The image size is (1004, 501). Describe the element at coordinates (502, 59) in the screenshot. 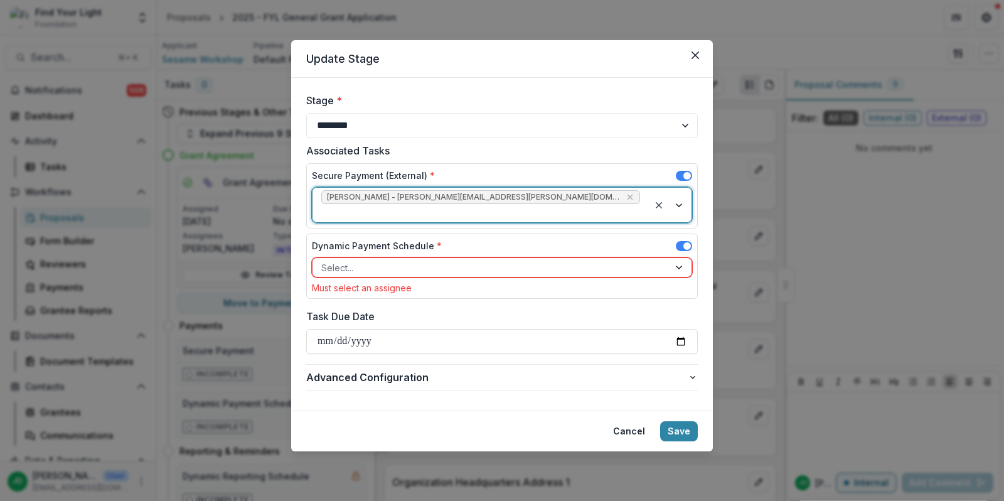

I see `header: Update Stage` at that location.